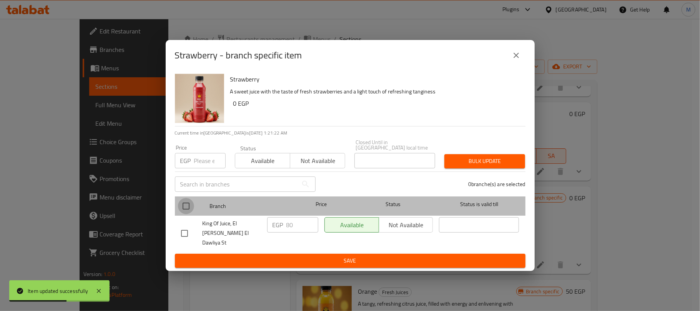  Describe the element at coordinates (58, 291) in the screenshot. I see `div: Item updated successfully` at that location.